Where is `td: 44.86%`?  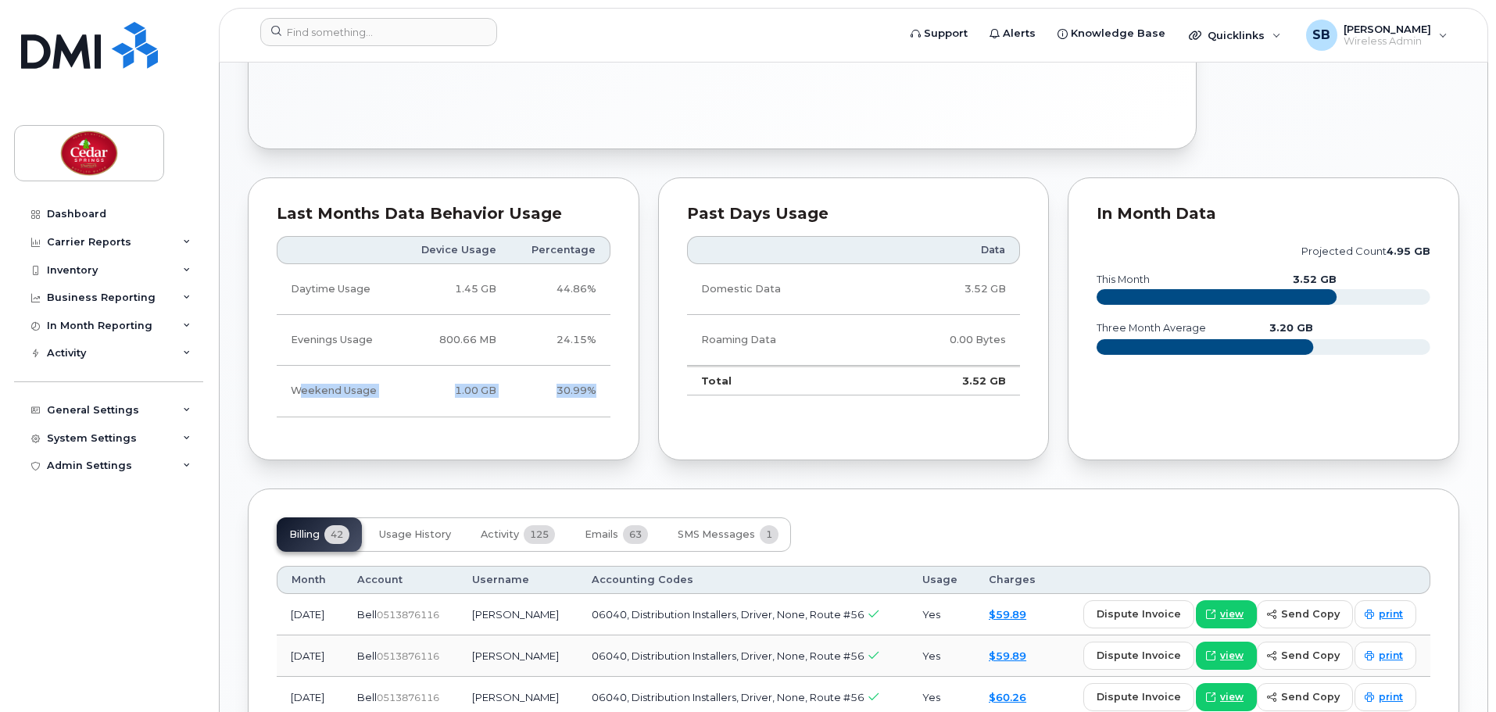
td: 44.86% is located at coordinates (560, 289).